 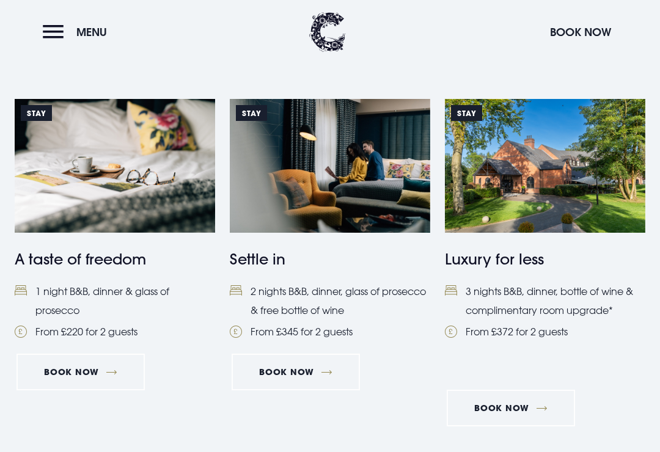 What do you see at coordinates (545, 332) in the screenshot?
I see `li: From £372 for 2 guests` at bounding box center [545, 332].